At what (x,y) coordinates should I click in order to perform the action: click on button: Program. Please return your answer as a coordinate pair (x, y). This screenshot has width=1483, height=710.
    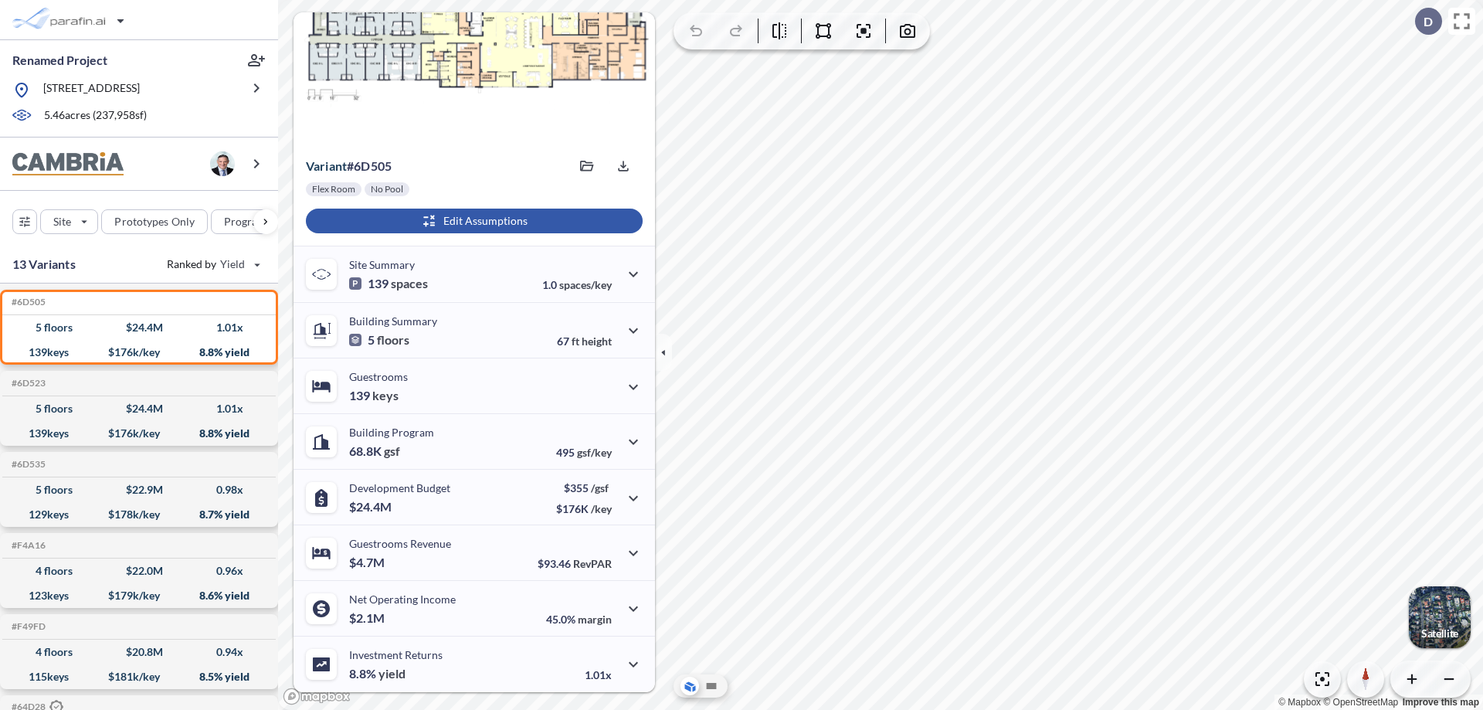
    Looking at the image, I should click on (253, 222).